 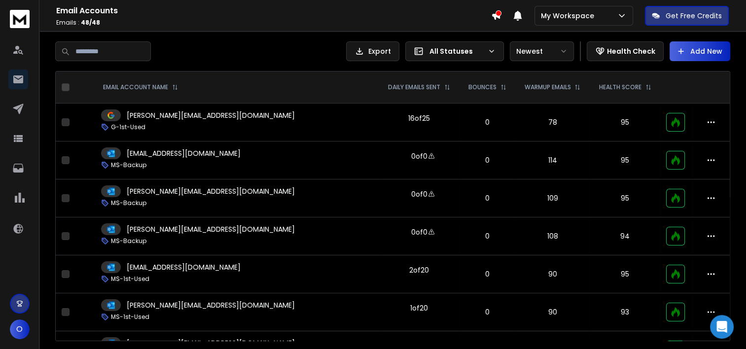 I want to click on p: G-1st-Used, so click(x=128, y=127).